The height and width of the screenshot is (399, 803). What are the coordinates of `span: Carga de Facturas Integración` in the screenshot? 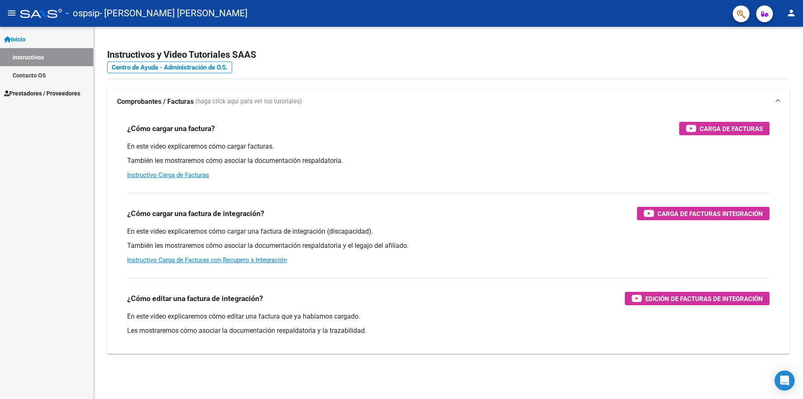 It's located at (710, 213).